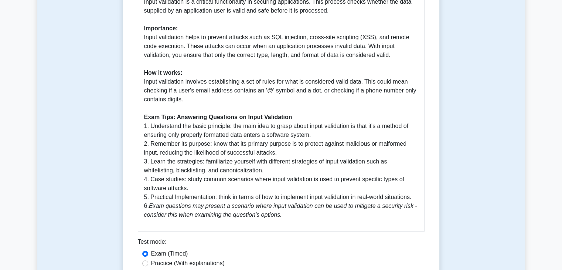 The height and width of the screenshot is (270, 562). What do you see at coordinates (161, 28) in the screenshot?
I see `b: Importance:` at bounding box center [161, 28].